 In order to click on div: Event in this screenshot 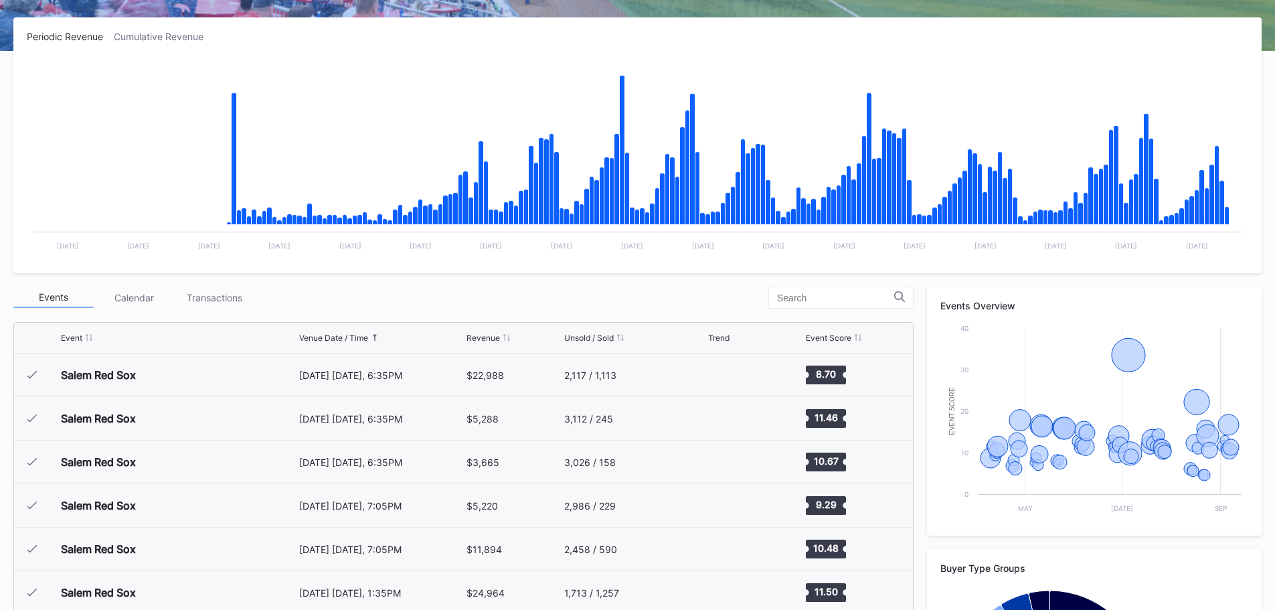, I will do `click(72, 337)`.